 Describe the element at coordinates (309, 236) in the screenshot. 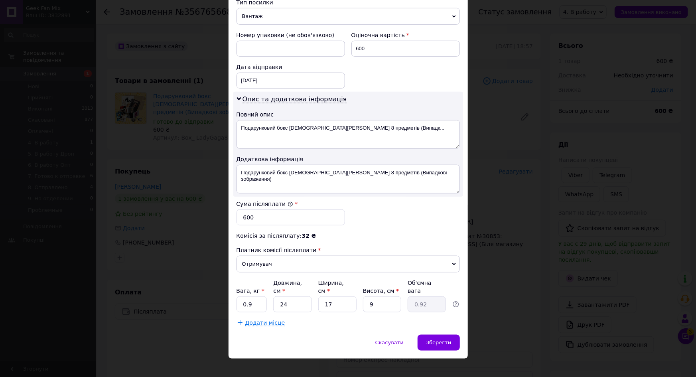

I see `span: 32 ₴` at that location.